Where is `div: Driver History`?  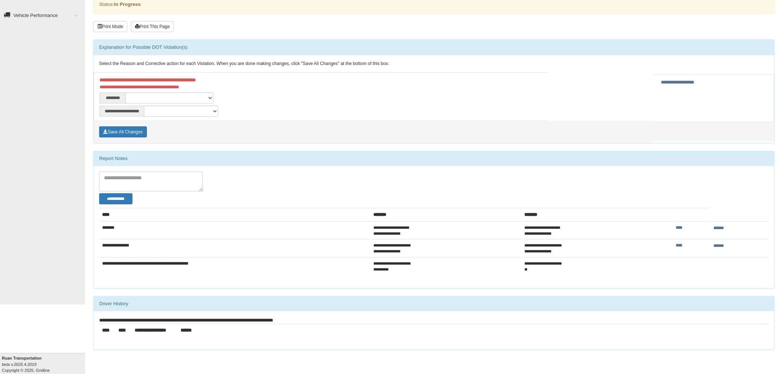 div: Driver History is located at coordinates (434, 304).